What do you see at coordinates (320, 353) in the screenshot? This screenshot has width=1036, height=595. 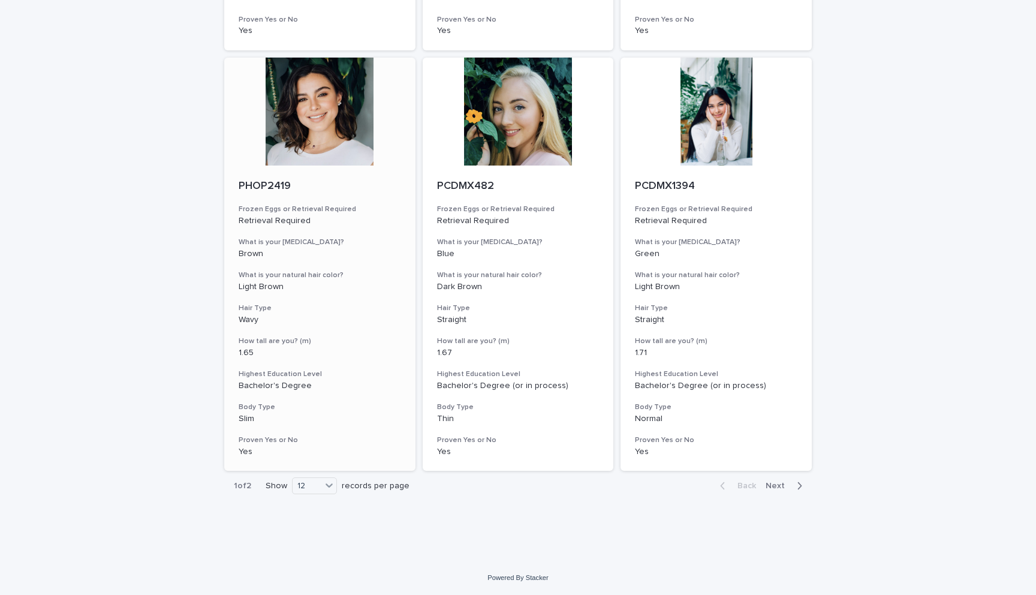 I see `p: 1.65` at bounding box center [320, 353].